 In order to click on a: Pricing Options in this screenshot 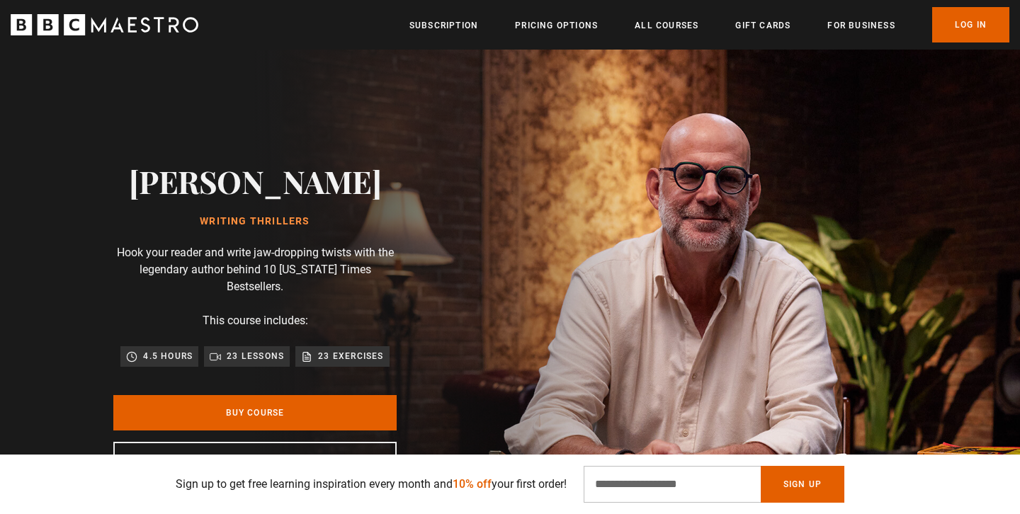, I will do `click(556, 26)`.